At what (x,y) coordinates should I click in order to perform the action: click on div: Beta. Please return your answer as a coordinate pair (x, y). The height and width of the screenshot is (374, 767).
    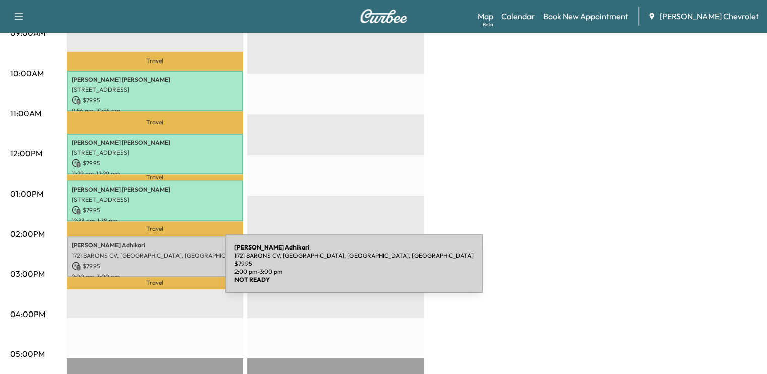
    Looking at the image, I should click on (488, 24).